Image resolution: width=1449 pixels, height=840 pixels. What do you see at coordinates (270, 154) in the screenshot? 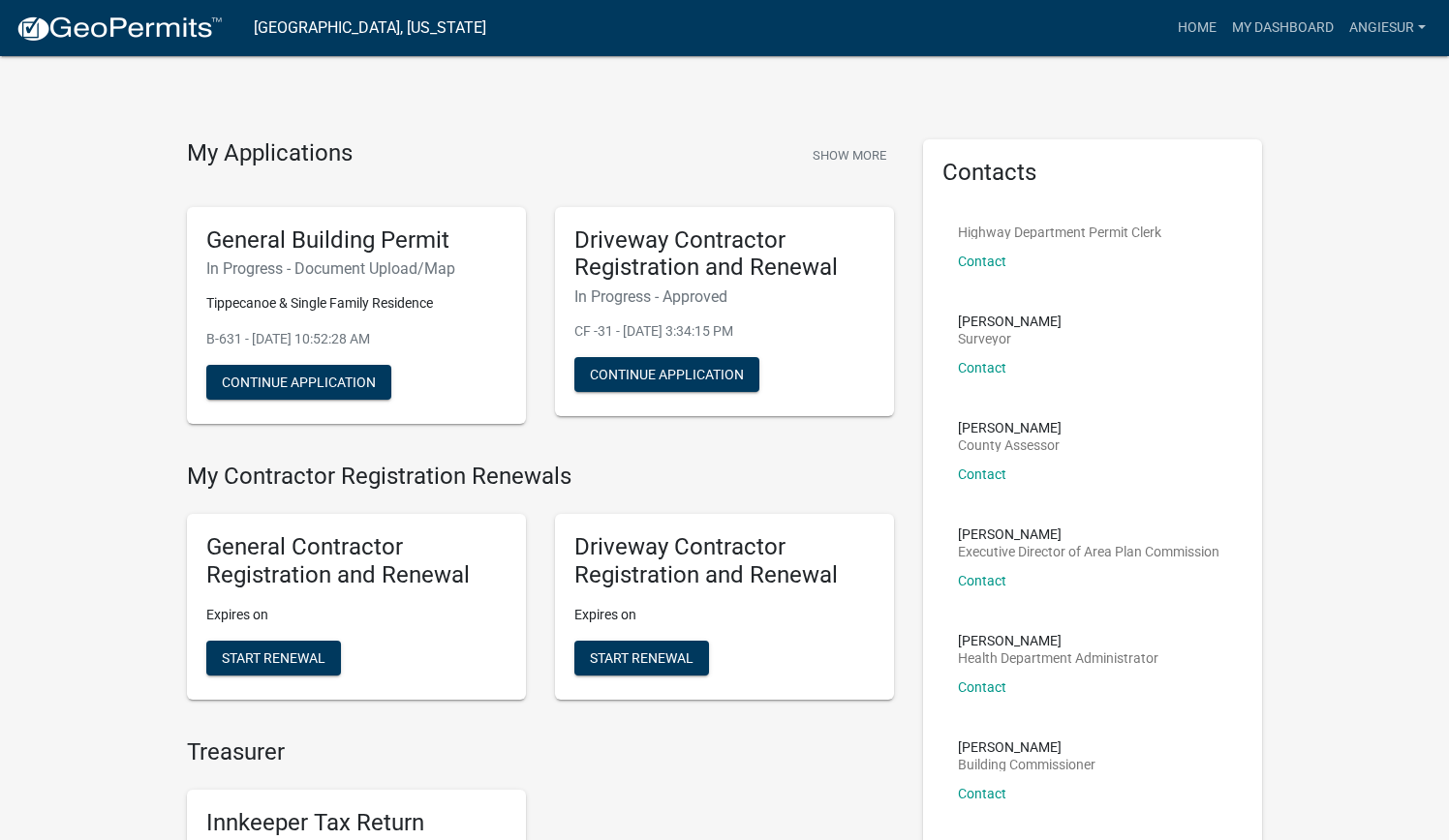
I see `h4: My Applications` at bounding box center [270, 154].